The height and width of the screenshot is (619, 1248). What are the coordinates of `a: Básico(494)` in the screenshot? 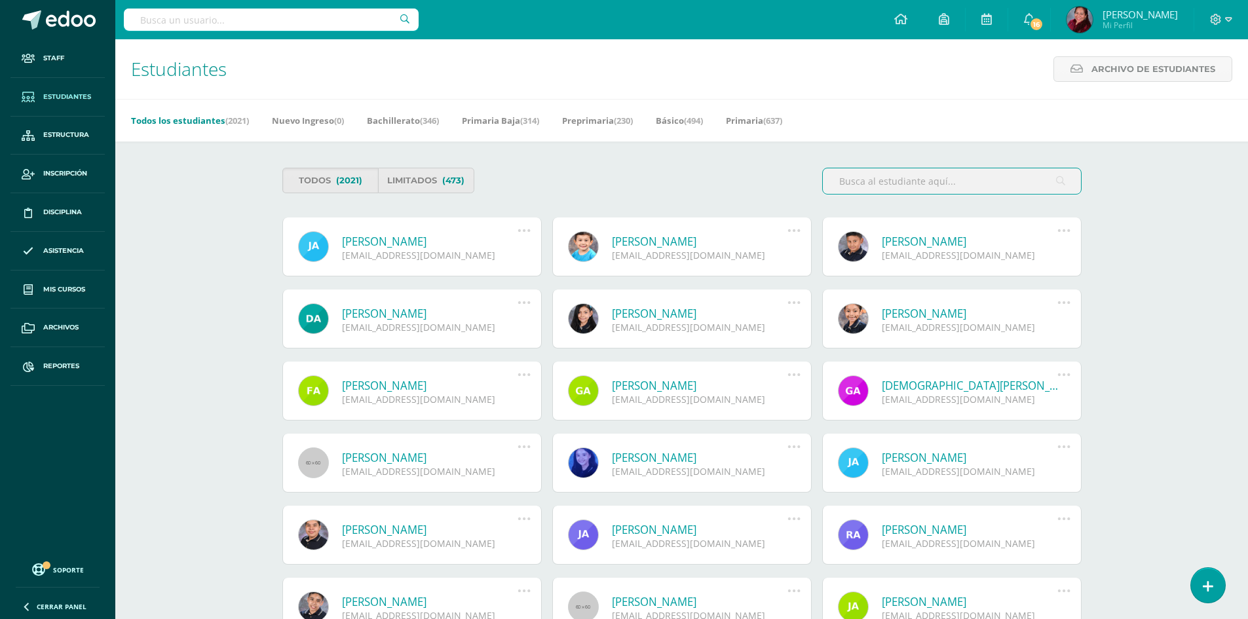 It's located at (679, 121).